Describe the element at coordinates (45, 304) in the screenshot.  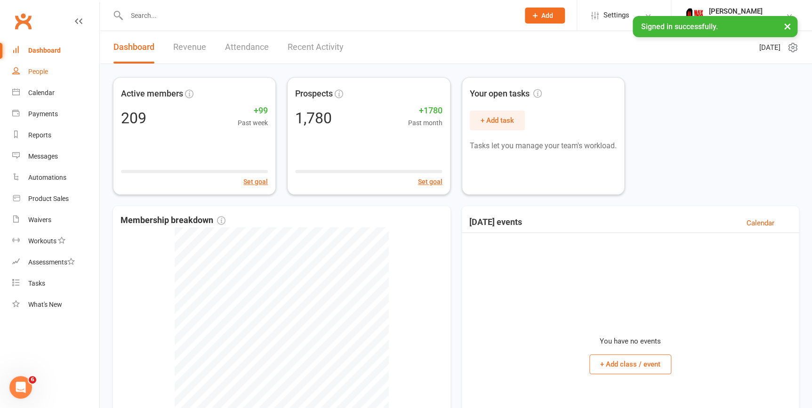
I see `div: What's New` at that location.